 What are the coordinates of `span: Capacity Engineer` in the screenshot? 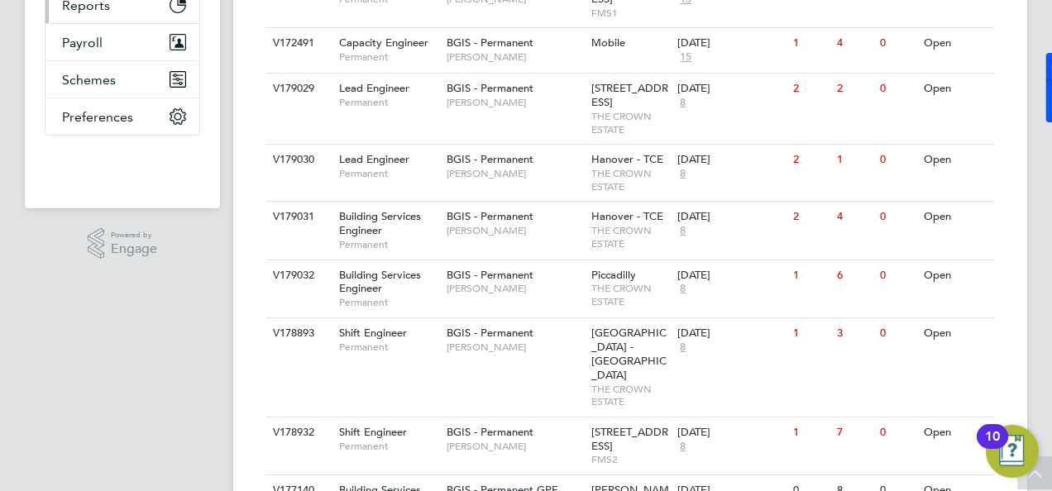 It's located at (384, 42).